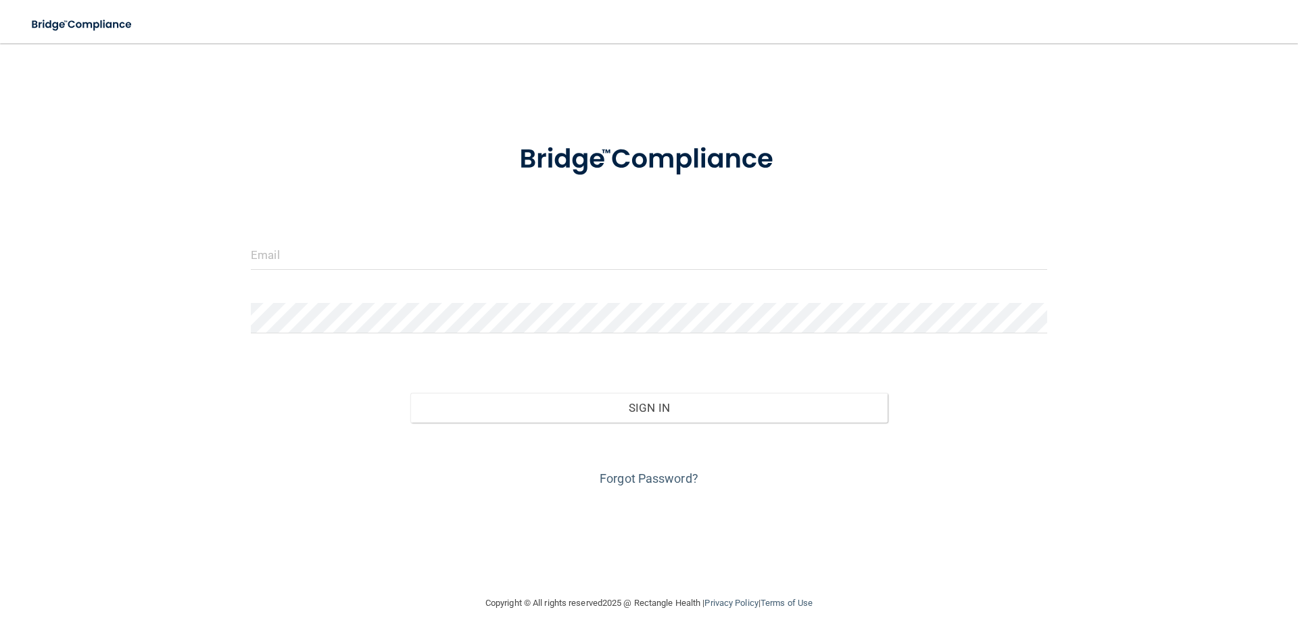 Image resolution: width=1298 pixels, height=639 pixels. What do you see at coordinates (649, 408) in the screenshot?
I see `button: Sign In` at bounding box center [649, 408].